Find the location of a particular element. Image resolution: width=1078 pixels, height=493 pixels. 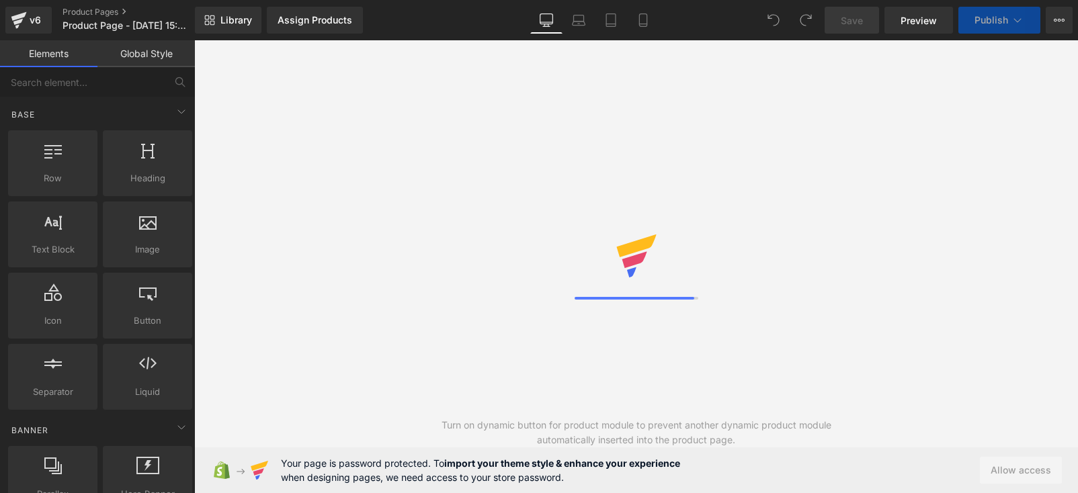

button: Redo is located at coordinates (806, 20).